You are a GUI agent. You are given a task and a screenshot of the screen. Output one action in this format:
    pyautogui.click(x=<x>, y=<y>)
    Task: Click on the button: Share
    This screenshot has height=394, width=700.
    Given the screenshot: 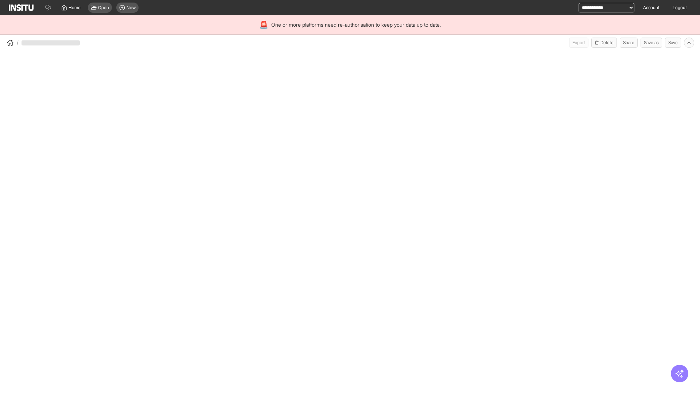 What is the action you would take?
    pyautogui.click(x=629, y=43)
    